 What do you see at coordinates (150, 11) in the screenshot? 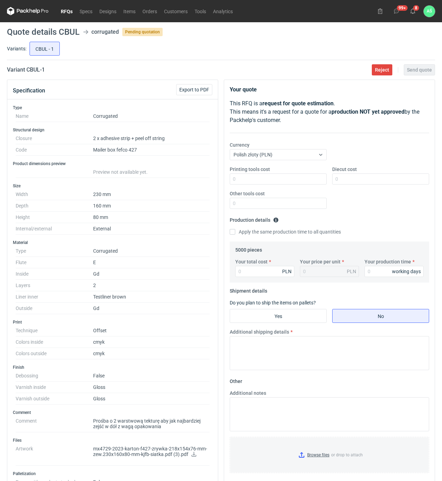
I see `a: Orders` at bounding box center [150, 11].